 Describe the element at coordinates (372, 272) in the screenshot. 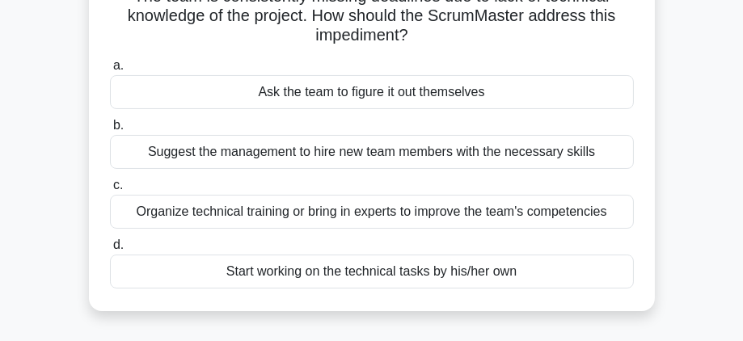

I see `div: Start working on the technical tasks by his/her own` at that location.